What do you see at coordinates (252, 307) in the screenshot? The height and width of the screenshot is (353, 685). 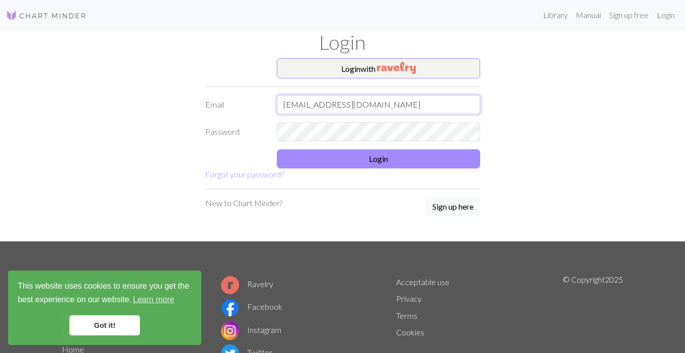 I see `a: Facebook` at bounding box center [252, 307].